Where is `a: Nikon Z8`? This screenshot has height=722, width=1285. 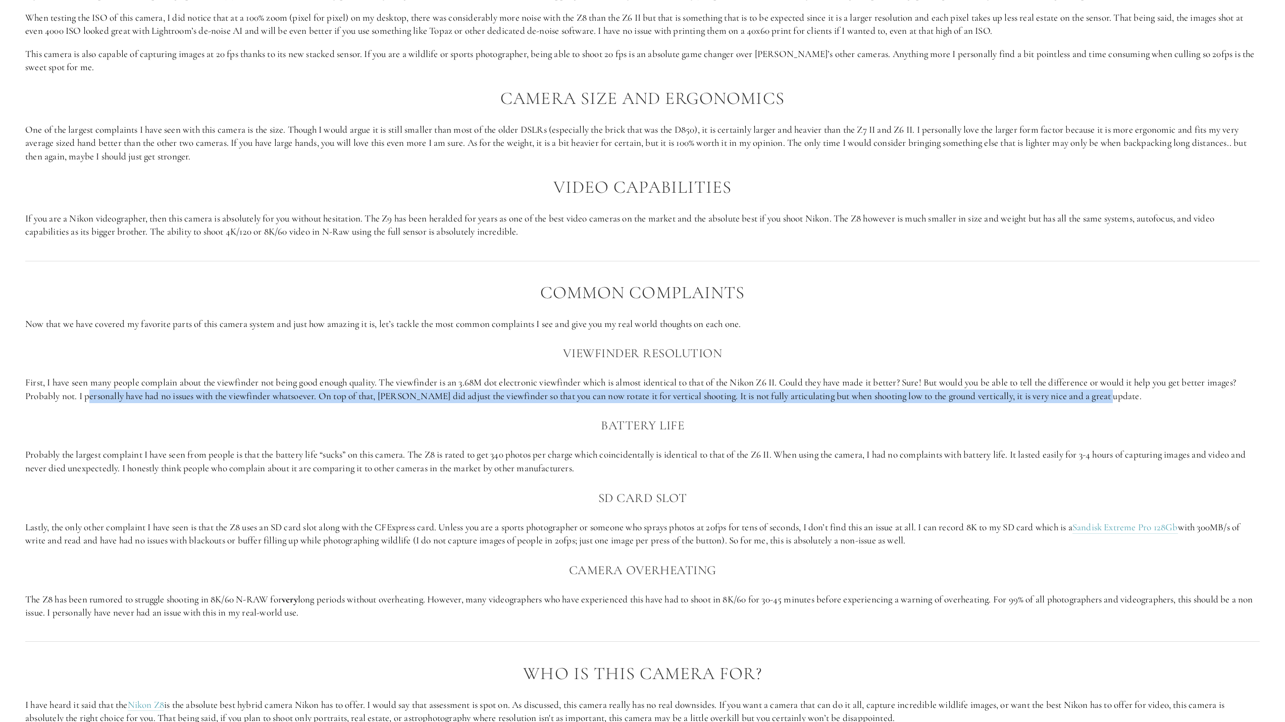 a: Nikon Z8 is located at coordinates (146, 705).